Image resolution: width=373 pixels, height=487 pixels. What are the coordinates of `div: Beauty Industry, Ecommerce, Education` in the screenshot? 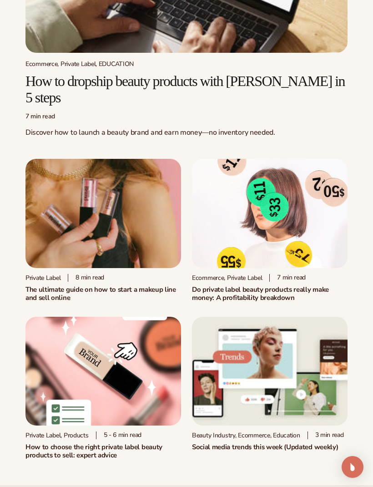 It's located at (246, 435).